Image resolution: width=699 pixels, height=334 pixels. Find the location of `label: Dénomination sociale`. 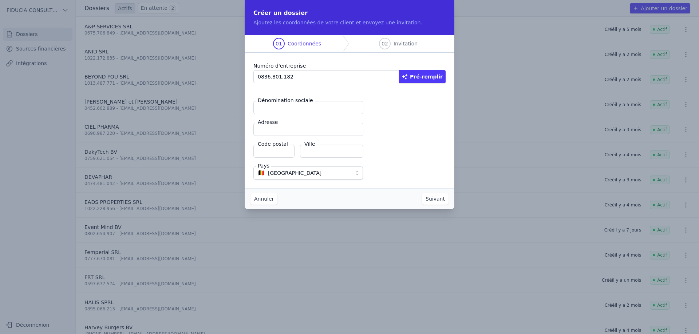

label: Dénomination sociale is located at coordinates (285, 100).